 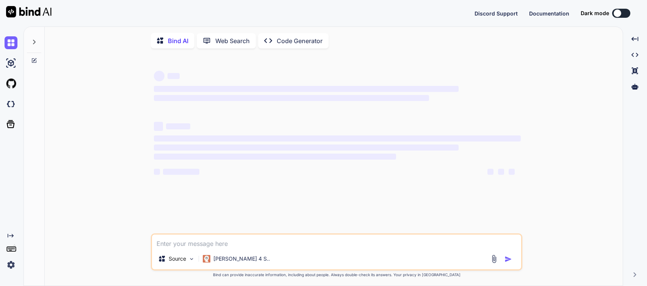 I want to click on button: Documentation, so click(x=549, y=13).